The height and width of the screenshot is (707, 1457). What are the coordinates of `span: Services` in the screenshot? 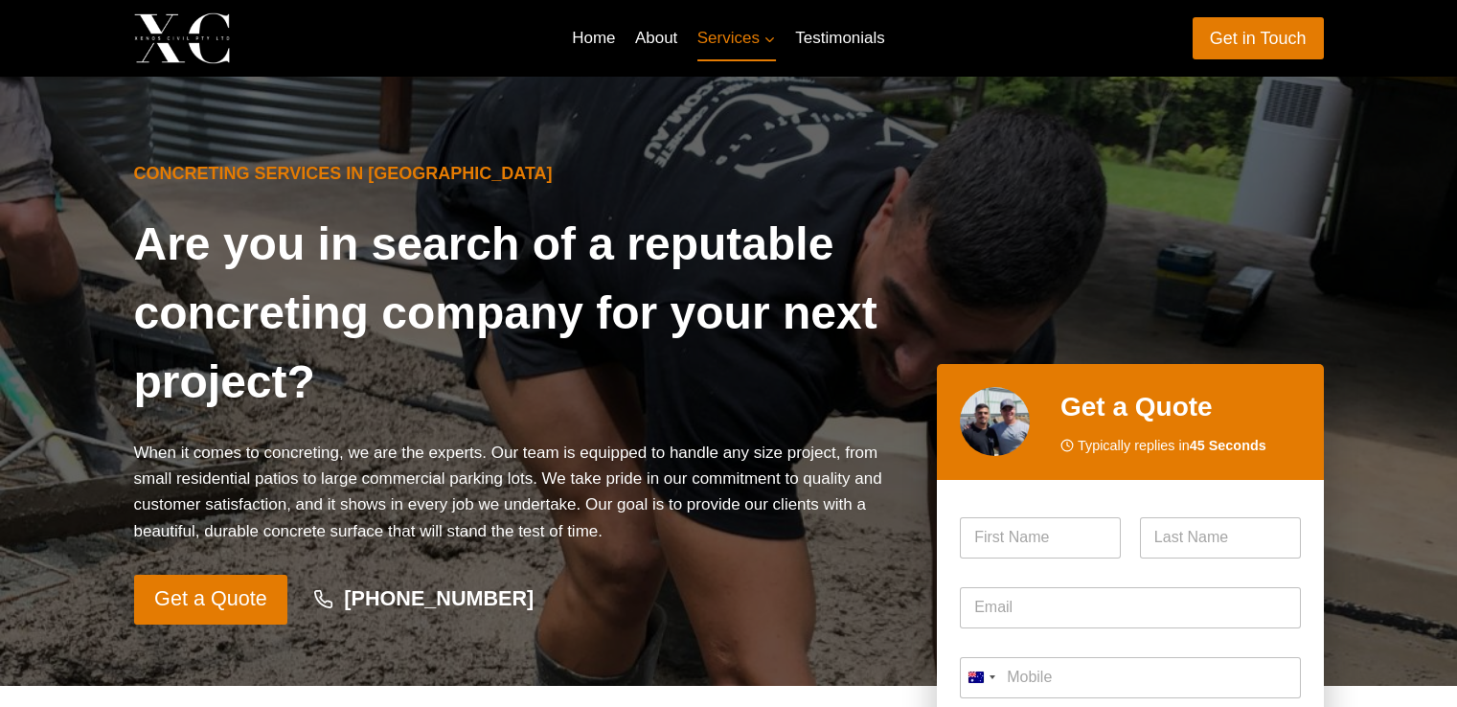 It's located at (737, 37).